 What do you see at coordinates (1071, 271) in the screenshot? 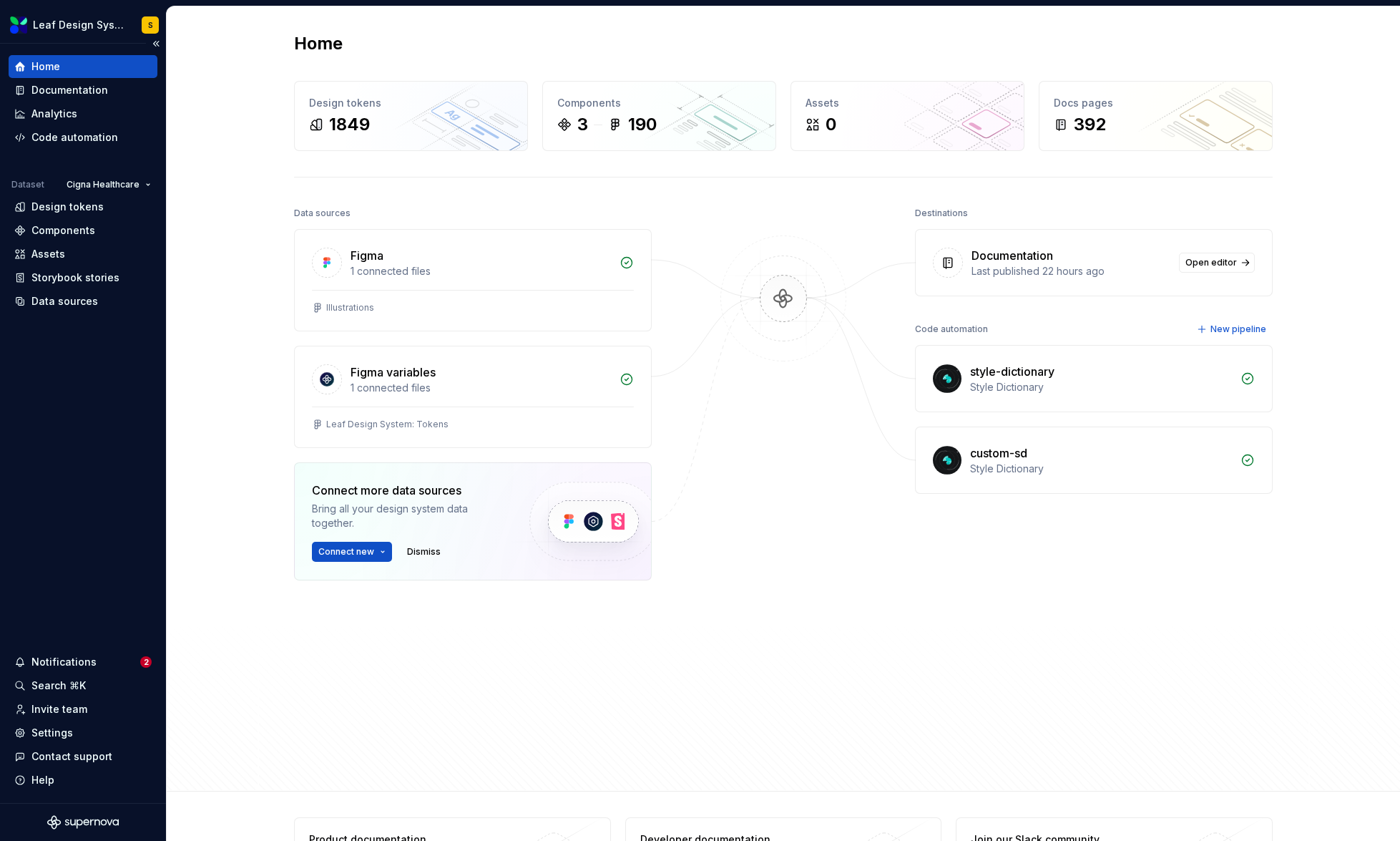
I see `div: Last published 22 hours ago` at bounding box center [1071, 271].